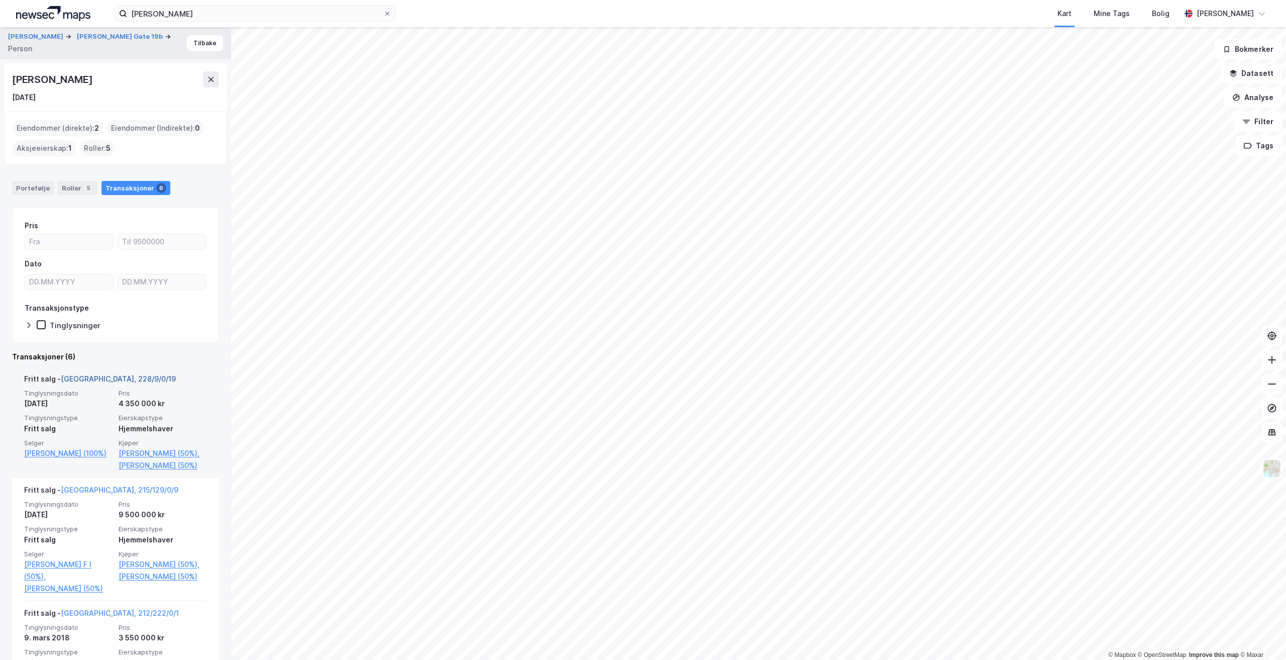 The height and width of the screenshot is (660, 1286). Describe the element at coordinates (57, 308) in the screenshot. I see `div: Transaksjonstype` at that location.